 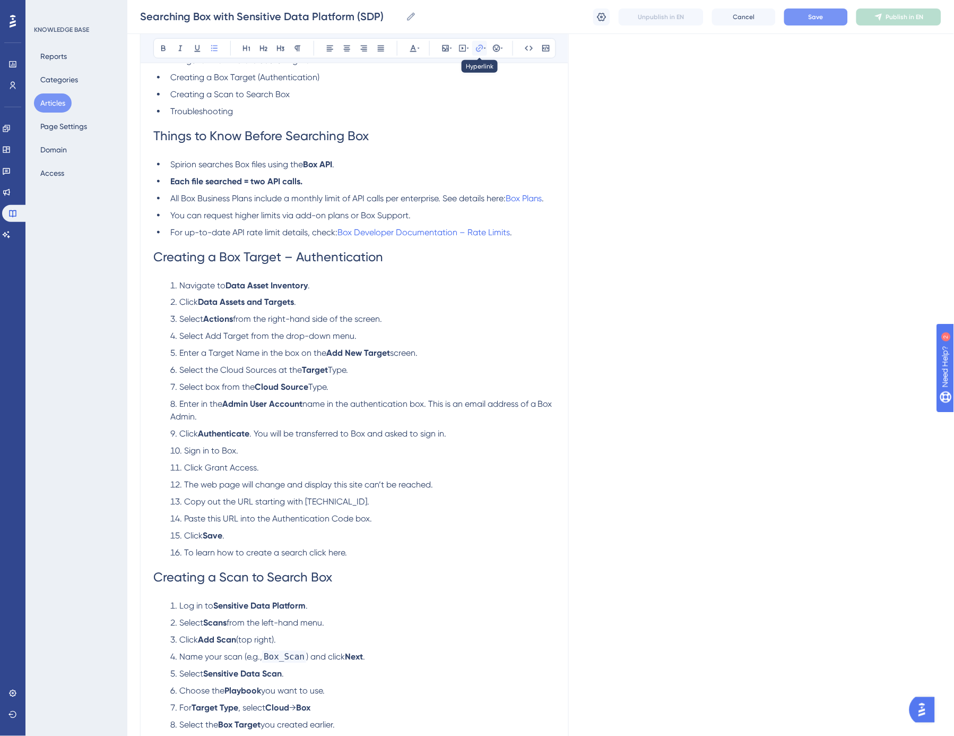 What do you see at coordinates (278, 519) in the screenshot?
I see `span: Paste this URL into the Authentication Code box.` at bounding box center [278, 519].